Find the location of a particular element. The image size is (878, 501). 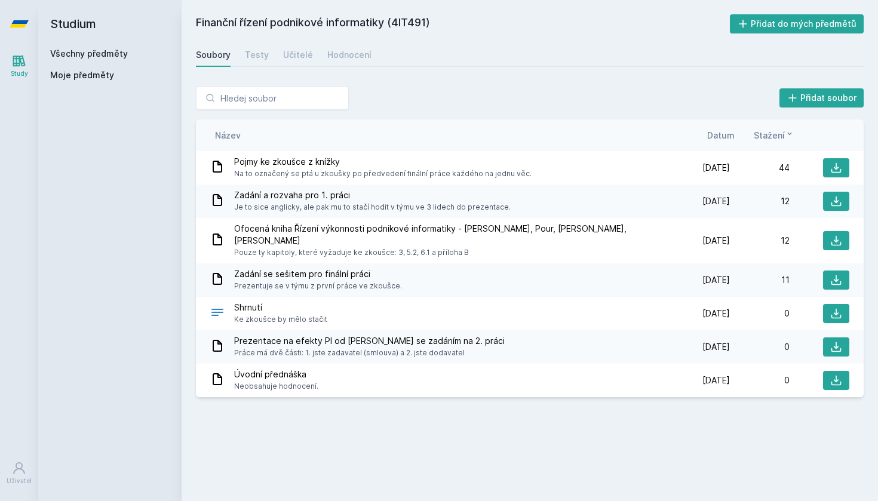

span: Prezentuje se v týmu z první práce ve zkoušce. is located at coordinates (318, 286).